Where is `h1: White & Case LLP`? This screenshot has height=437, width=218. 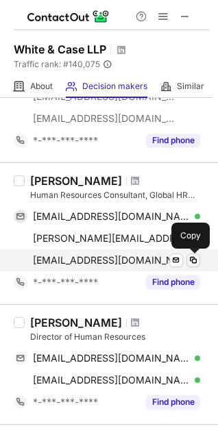 h1: White & Case LLP is located at coordinates (60, 49).